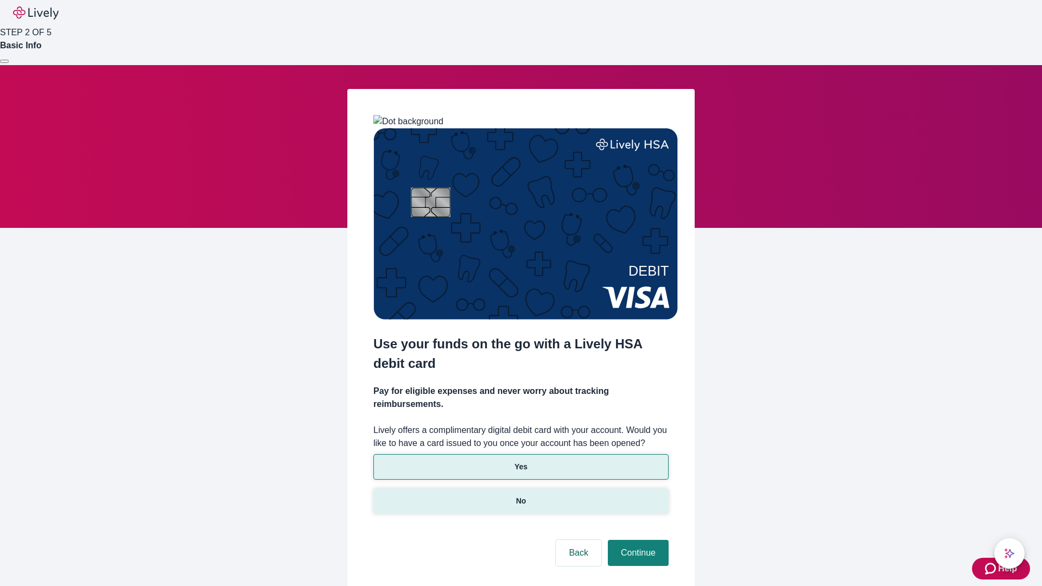 This screenshot has width=1042, height=586. What do you see at coordinates (408, 122) in the screenshot?
I see `img: Dot background` at bounding box center [408, 122].